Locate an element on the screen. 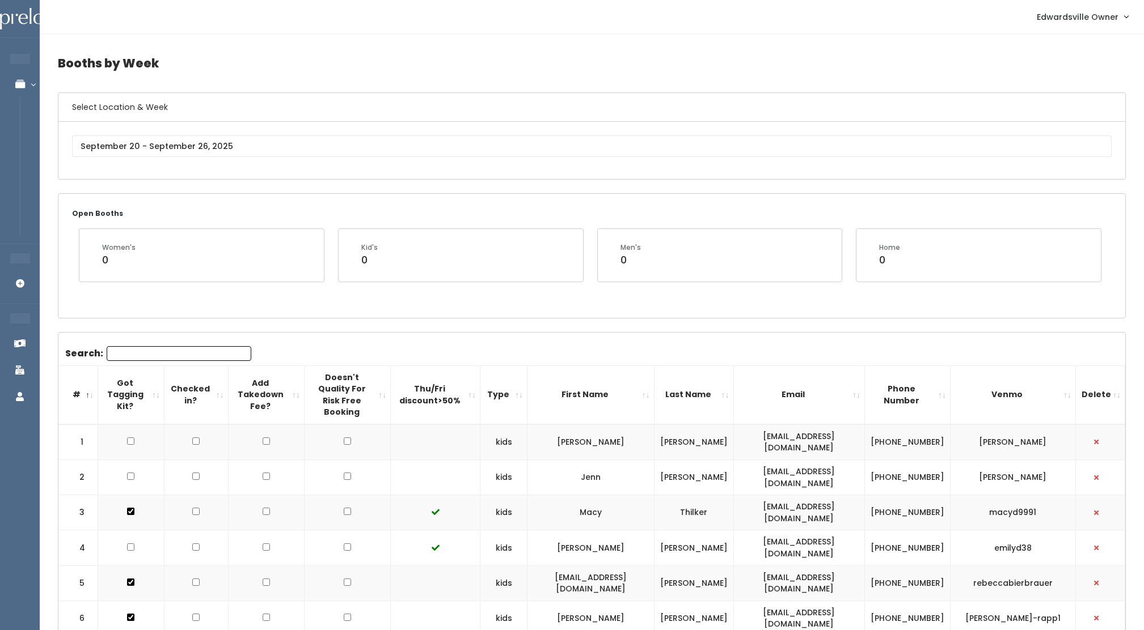 The width and height of the screenshot is (1144, 630). th: Thu/Fri discount&gt;50%: activate to sort column ascending is located at coordinates (435, 395).